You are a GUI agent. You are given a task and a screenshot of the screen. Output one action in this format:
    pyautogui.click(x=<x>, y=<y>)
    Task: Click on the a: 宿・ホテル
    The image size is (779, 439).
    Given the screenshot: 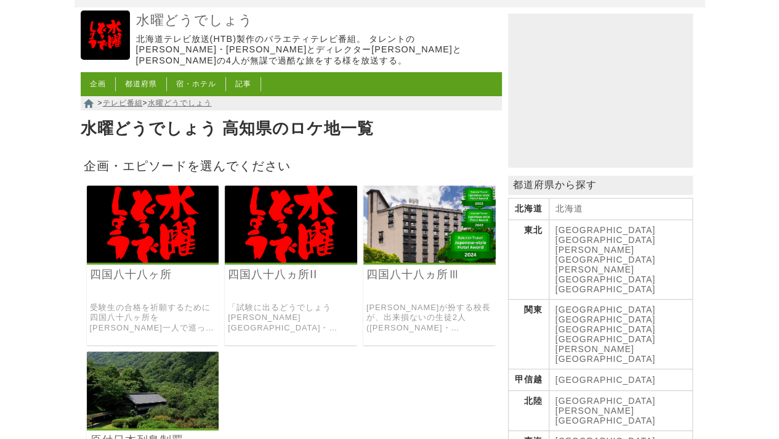 What is the action you would take?
    pyautogui.click(x=196, y=84)
    